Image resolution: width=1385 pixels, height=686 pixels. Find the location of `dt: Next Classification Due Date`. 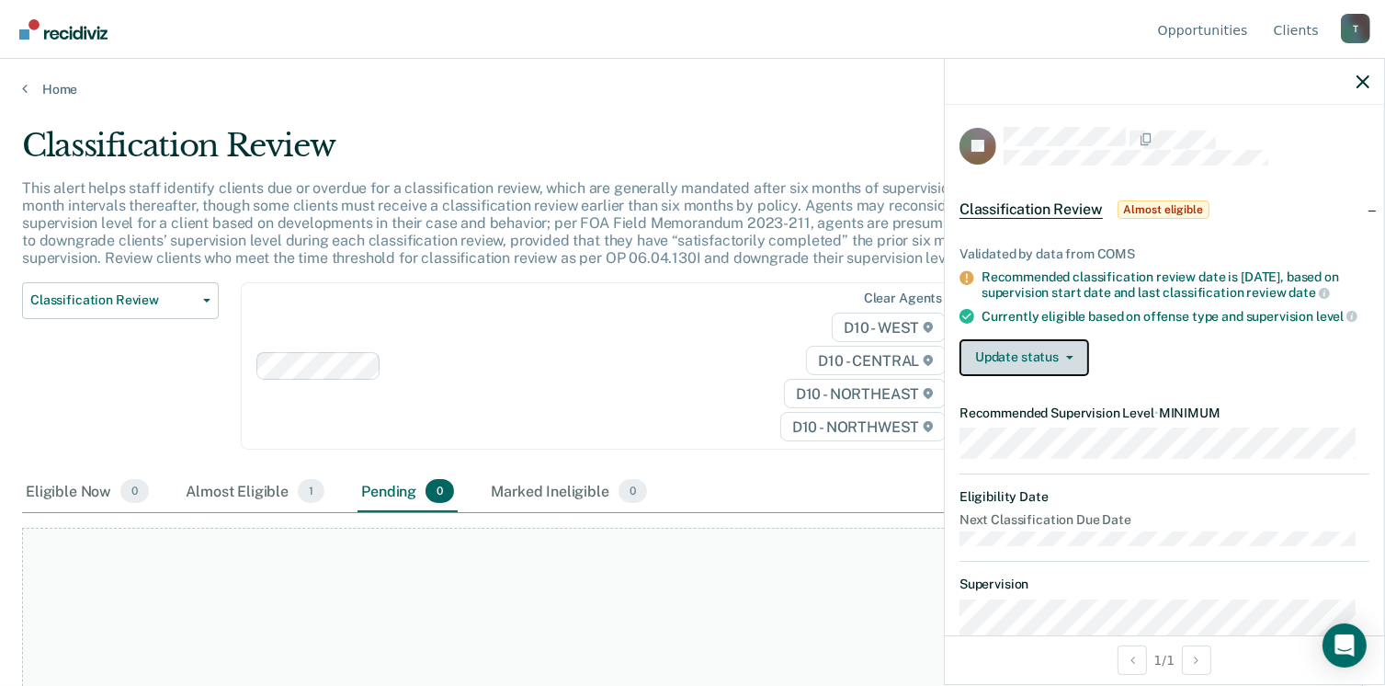

dt: Next Classification Due Date is located at coordinates (1165, 519).